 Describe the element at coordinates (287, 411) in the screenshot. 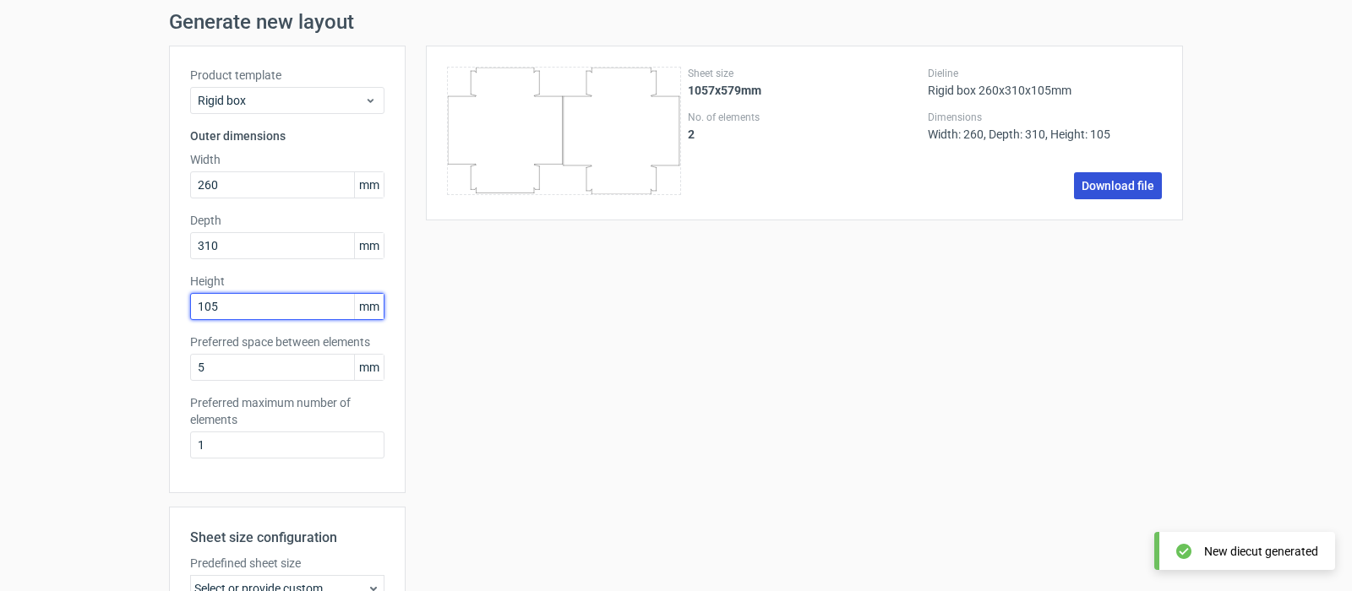

I see `label: Preferred maximum number of elements` at that location.